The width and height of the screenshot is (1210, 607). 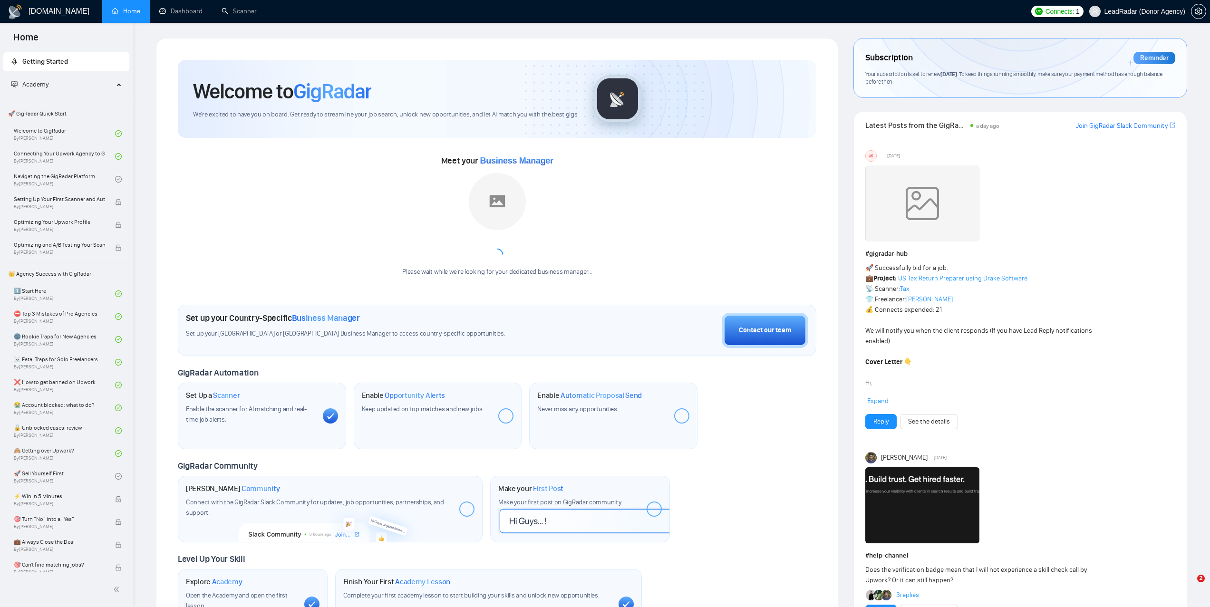 I want to click on span: 👑 Agency Success with GigRadar, so click(x=66, y=274).